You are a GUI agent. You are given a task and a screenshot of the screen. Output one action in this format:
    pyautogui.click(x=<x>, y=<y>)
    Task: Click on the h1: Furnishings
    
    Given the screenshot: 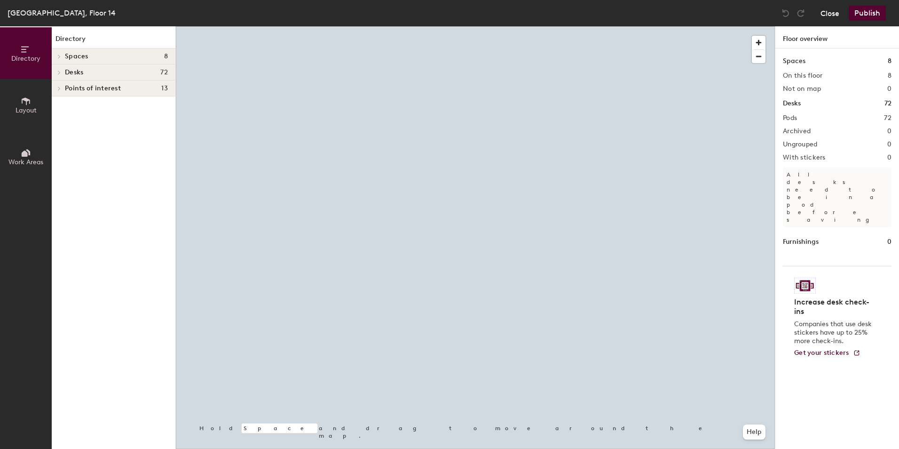 What is the action you would take?
    pyautogui.click(x=801, y=242)
    